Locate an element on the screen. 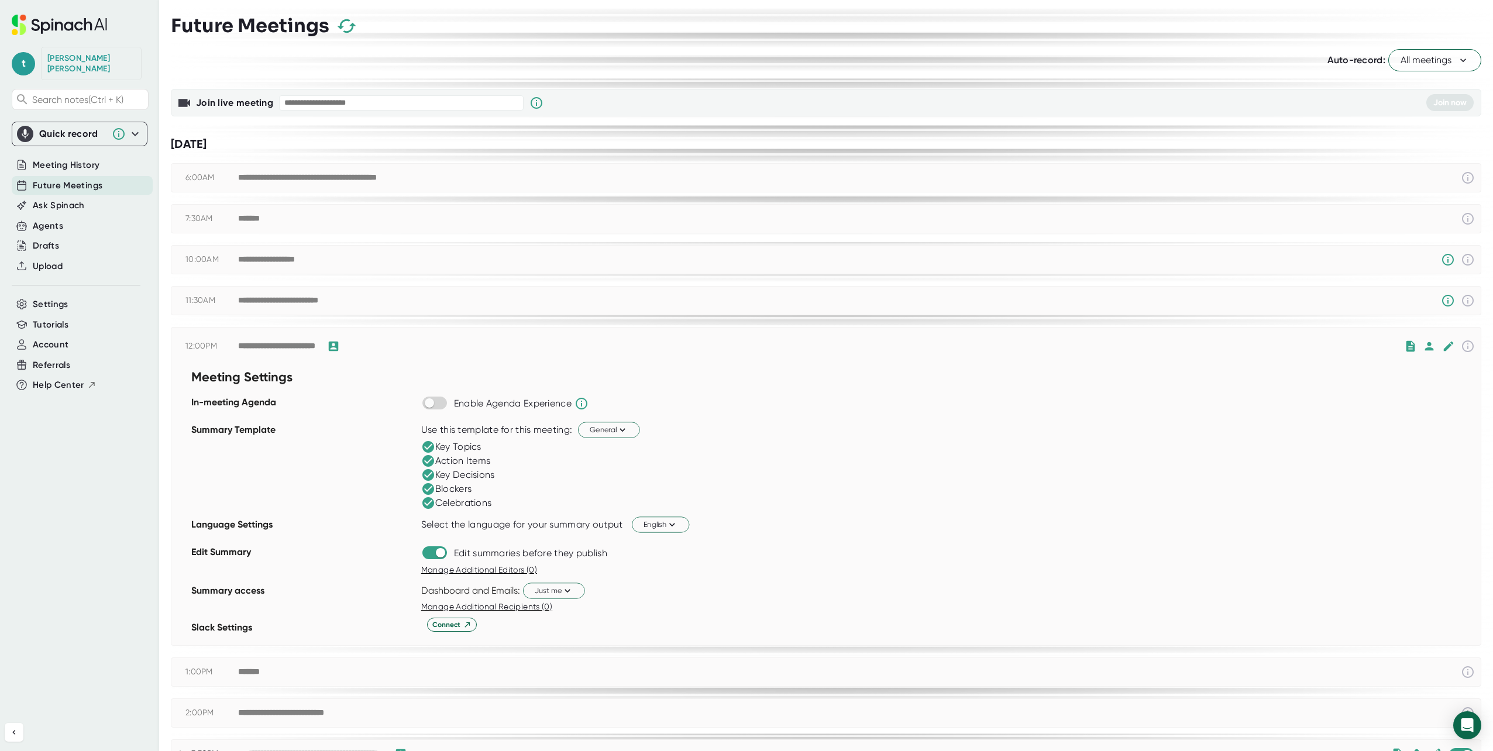 The height and width of the screenshot is (751, 1493). span: General is located at coordinates (609, 429).